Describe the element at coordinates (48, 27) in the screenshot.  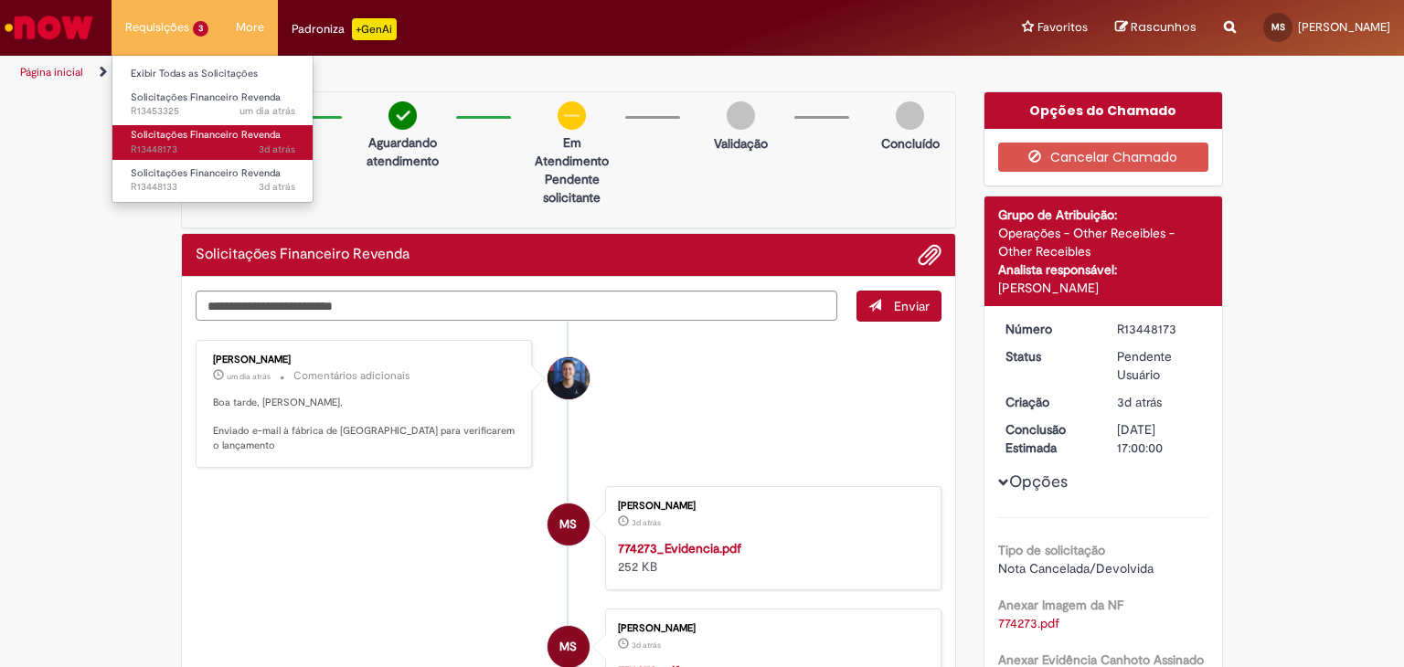
I see `img: ServiceNow` at that location.